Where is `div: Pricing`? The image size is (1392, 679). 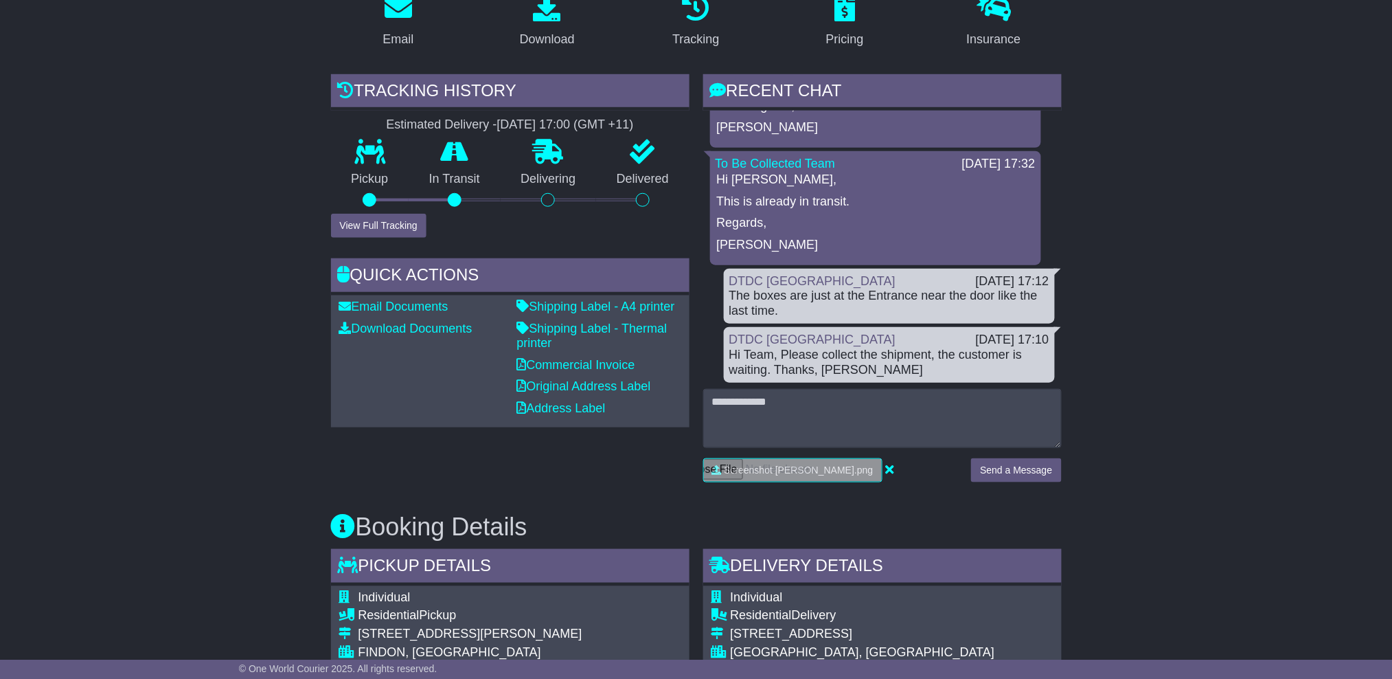
div: Pricing is located at coordinates (845, 39).